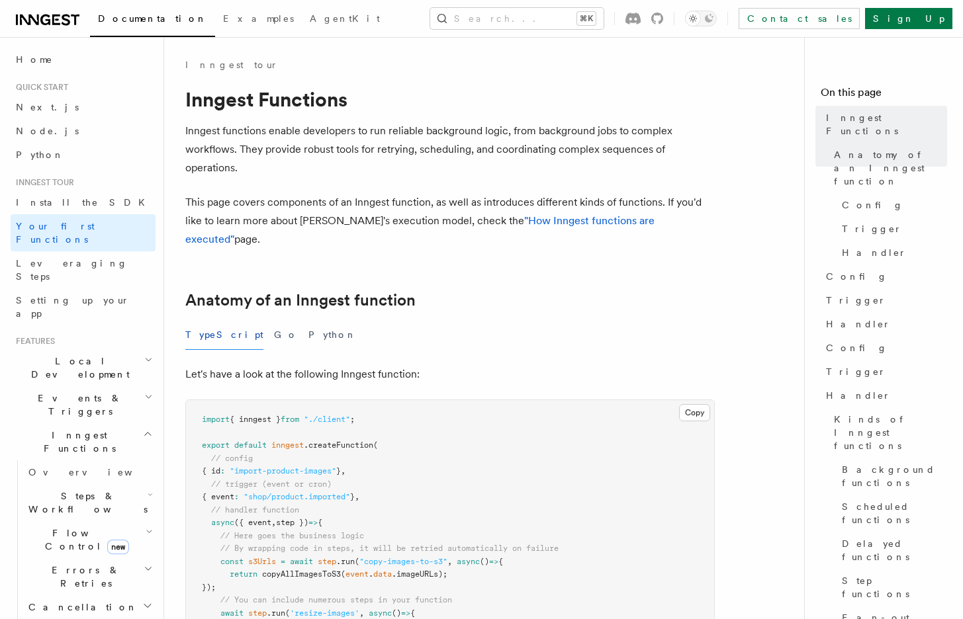 This screenshot has width=963, height=619. Describe the element at coordinates (894, 476) in the screenshot. I see `span: Background functions` at that location.